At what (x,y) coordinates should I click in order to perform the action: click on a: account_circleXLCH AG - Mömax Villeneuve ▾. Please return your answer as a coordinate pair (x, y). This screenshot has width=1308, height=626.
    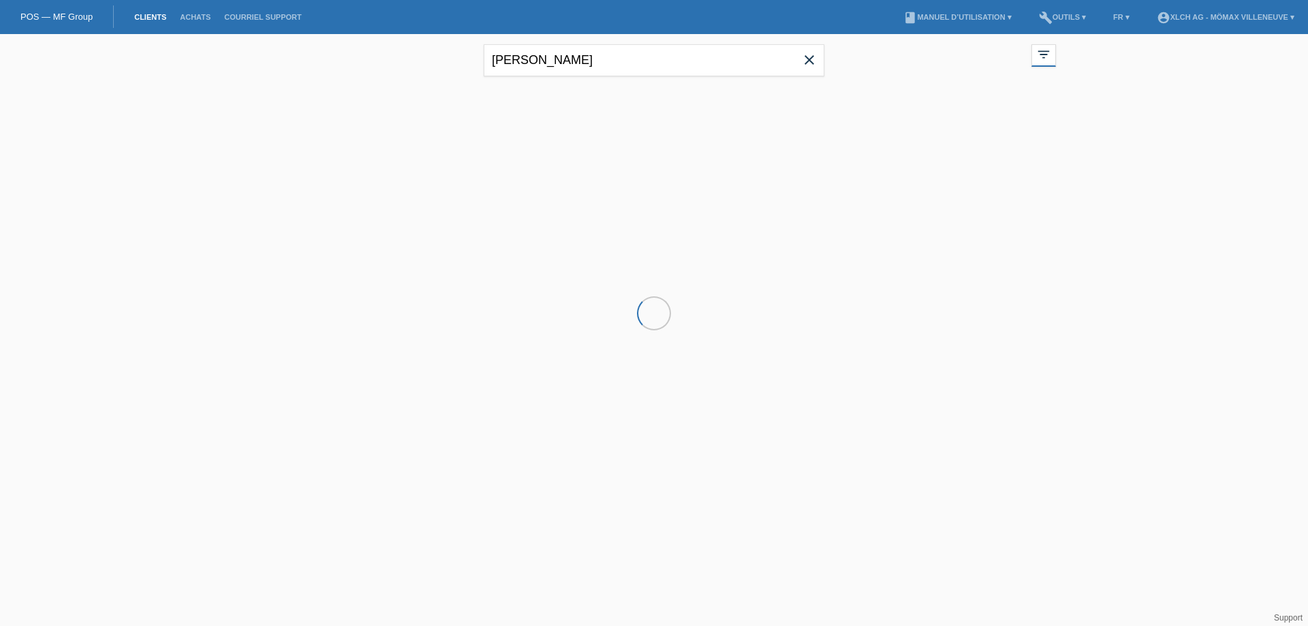
    Looking at the image, I should click on (1226, 17).